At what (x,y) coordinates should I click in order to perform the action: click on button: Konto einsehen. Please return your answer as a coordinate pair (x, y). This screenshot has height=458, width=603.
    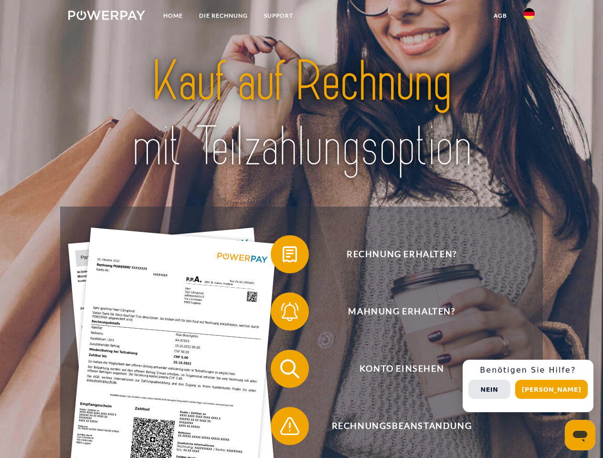
    Looking at the image, I should click on (395, 369).